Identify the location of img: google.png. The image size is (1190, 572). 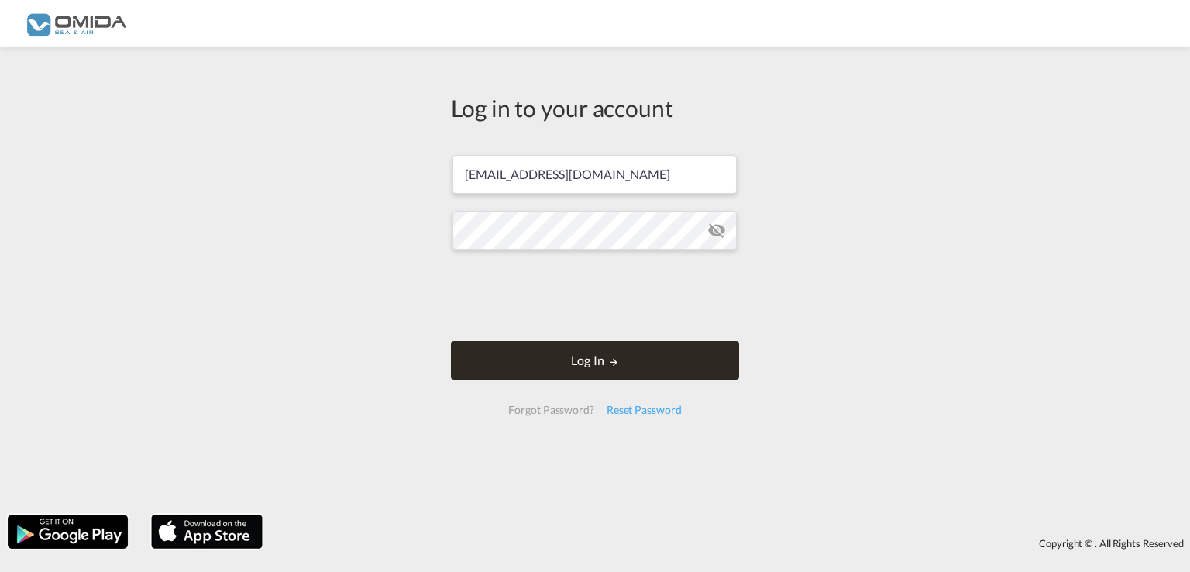
(67, 532).